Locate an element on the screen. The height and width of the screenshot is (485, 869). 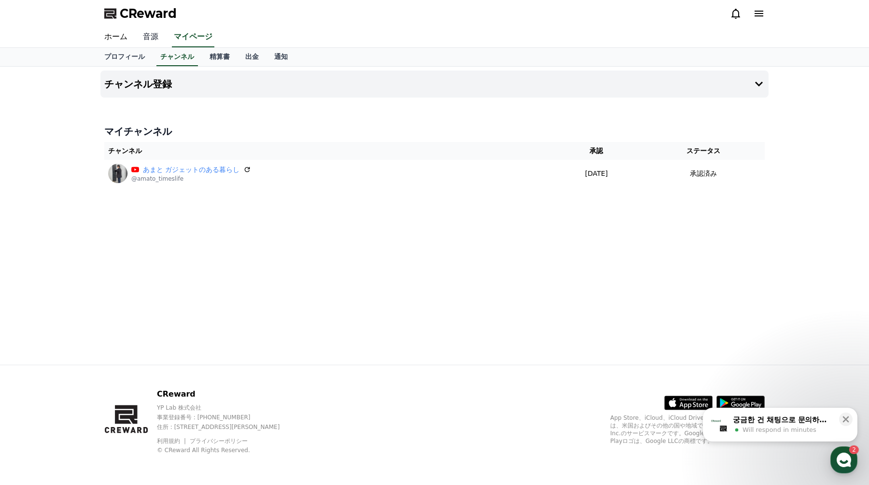
span: CReward is located at coordinates (148, 14).